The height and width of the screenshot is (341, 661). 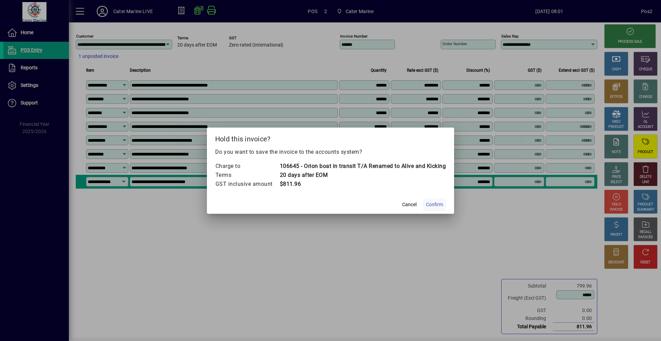 What do you see at coordinates (331, 152) in the screenshot?
I see `p: Do you want to save the invoice to the accounts system?` at bounding box center [331, 152].